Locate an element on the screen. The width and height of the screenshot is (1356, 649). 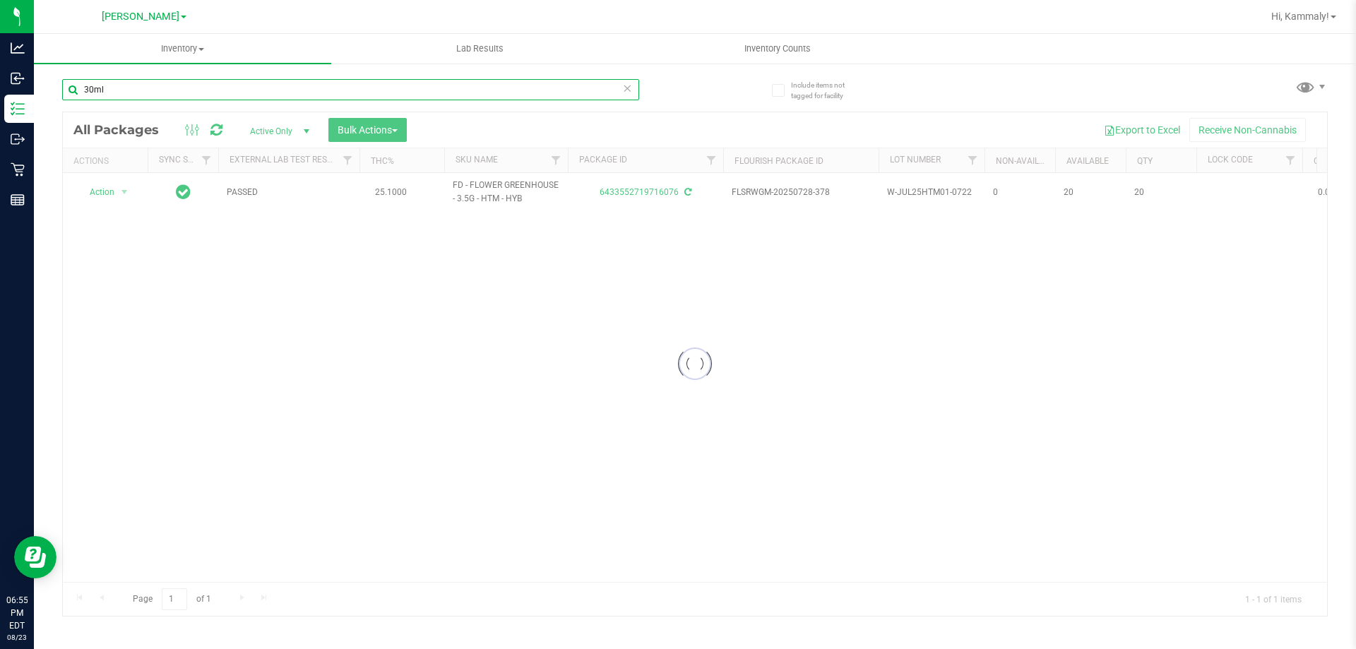
span: Inventory is located at coordinates (182, 49).